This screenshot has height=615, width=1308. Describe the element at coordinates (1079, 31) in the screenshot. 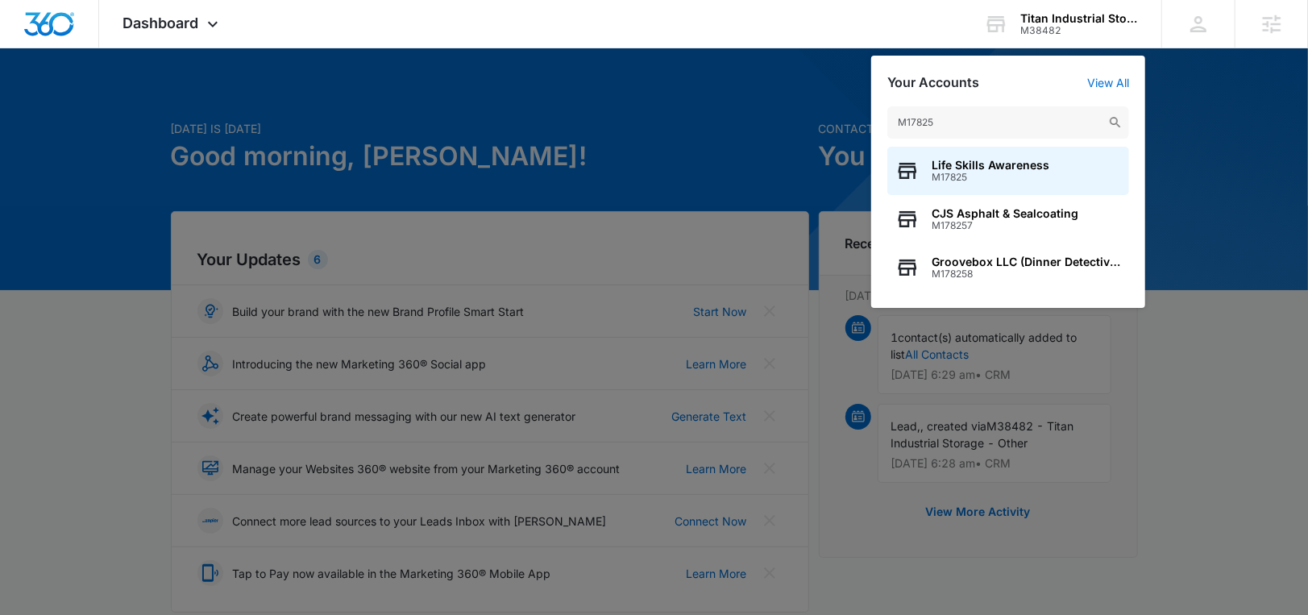

I see `div: account id` at that location.